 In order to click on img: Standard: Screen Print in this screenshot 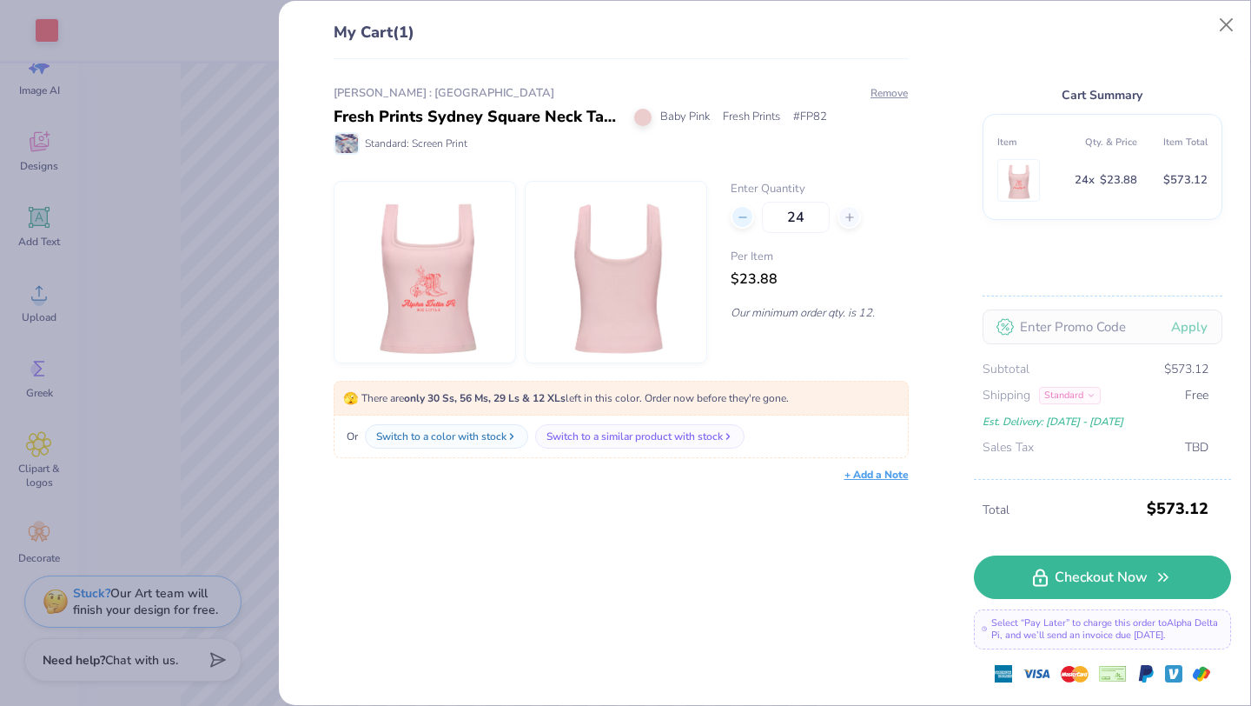, I will do `click(347, 143)`.